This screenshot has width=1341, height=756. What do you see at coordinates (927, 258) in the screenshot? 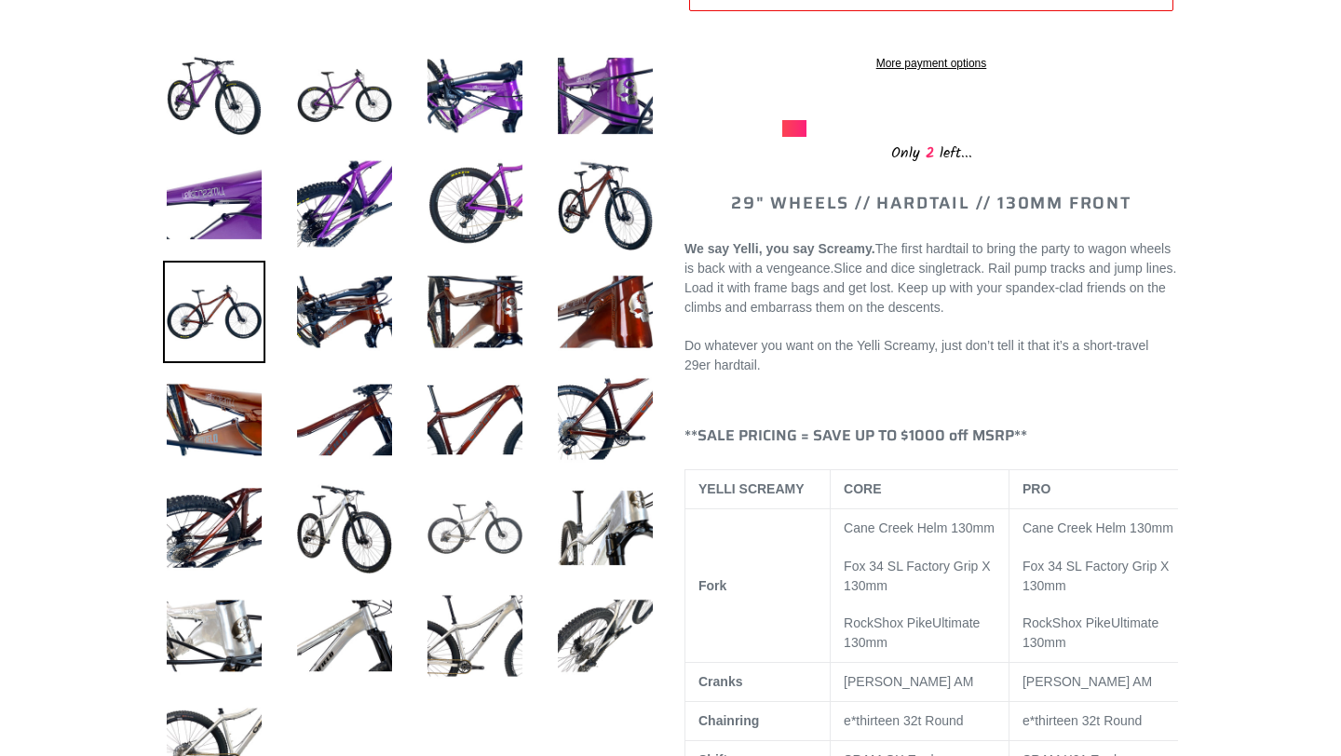
I see `span: The first hardtail to bring the party to wagon wheels is back with a vengeance.` at bounding box center [927, 258].